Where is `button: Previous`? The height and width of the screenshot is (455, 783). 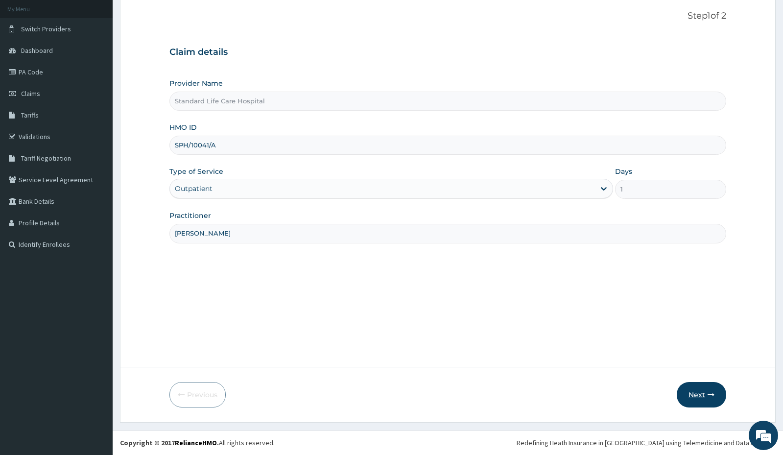
button: Previous is located at coordinates (197, 395).